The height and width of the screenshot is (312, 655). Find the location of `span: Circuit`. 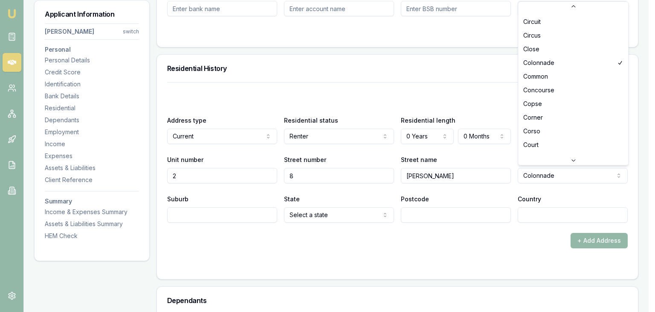

span: Circuit is located at coordinates (532, 22).